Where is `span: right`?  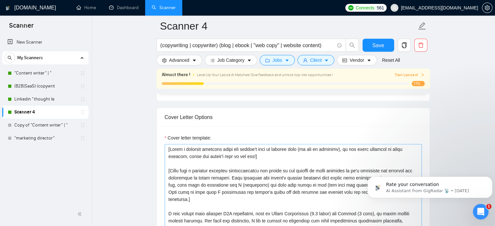 span: right is located at coordinates (423, 75).